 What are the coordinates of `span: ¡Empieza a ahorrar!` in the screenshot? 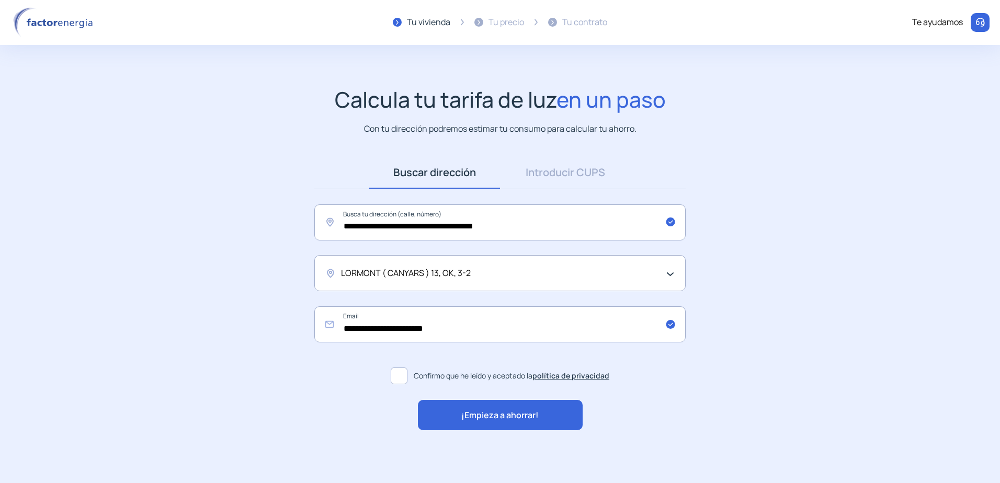 It's located at (500, 416).